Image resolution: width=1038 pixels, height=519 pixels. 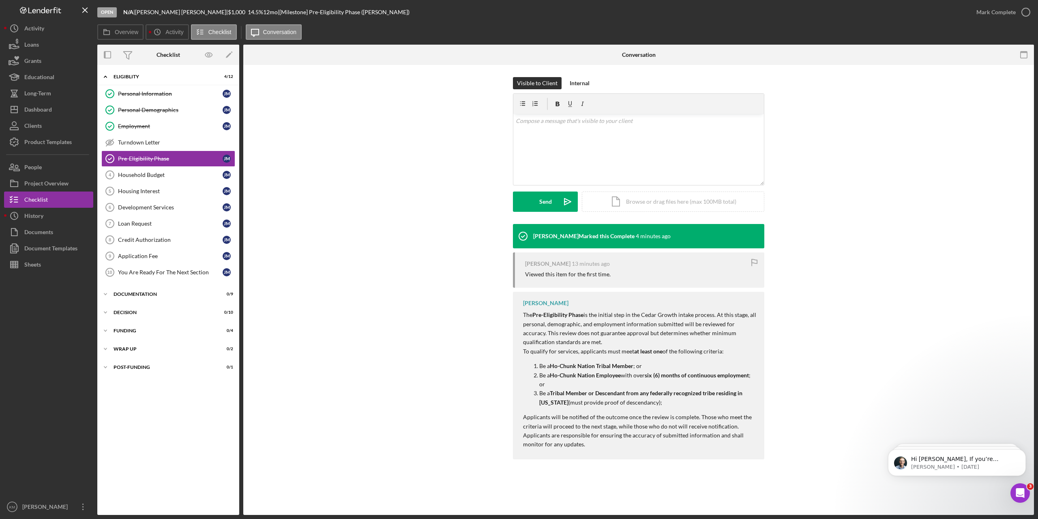 What do you see at coordinates (168, 55) in the screenshot?
I see `div: Checklist` at bounding box center [168, 55].